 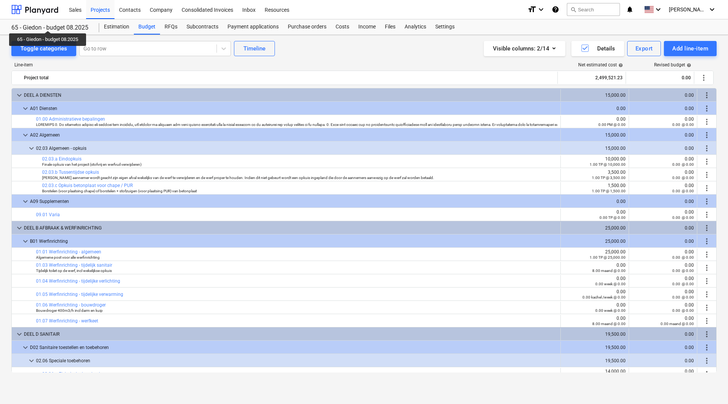 I want to click on a: Settings, so click(x=445, y=27).